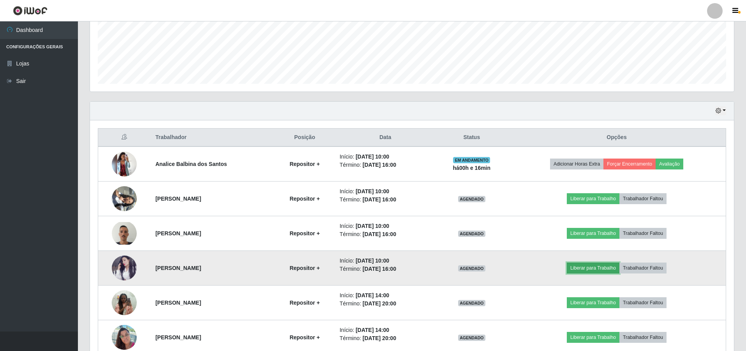 This screenshot has height=351, width=746. What do you see at coordinates (305, 138) in the screenshot?
I see `th: Posição` at bounding box center [305, 138].